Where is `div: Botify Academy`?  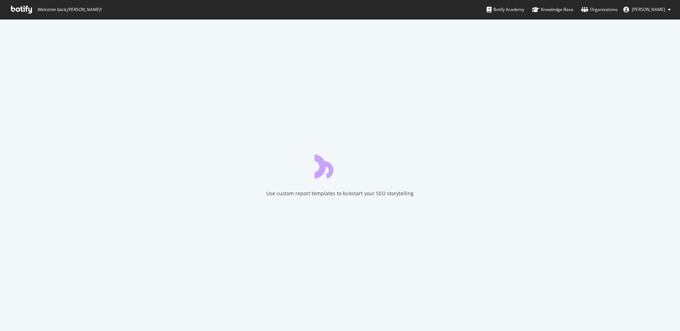 div: Botify Academy is located at coordinates (506, 10).